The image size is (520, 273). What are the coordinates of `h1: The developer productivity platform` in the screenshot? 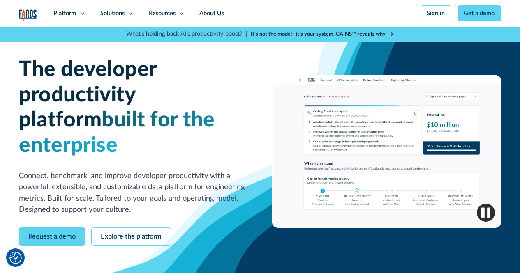 It's located at (133, 108).